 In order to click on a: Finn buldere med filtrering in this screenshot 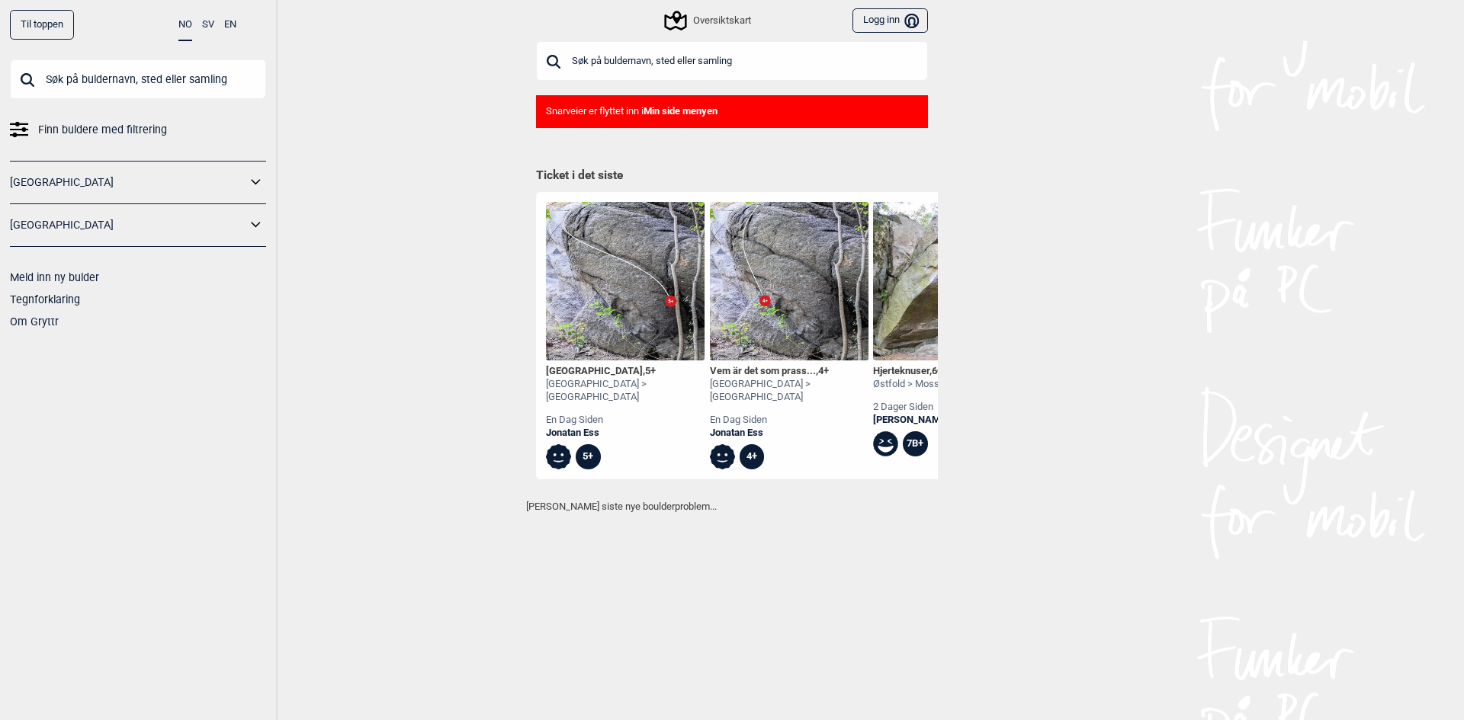, I will do `click(138, 130)`.